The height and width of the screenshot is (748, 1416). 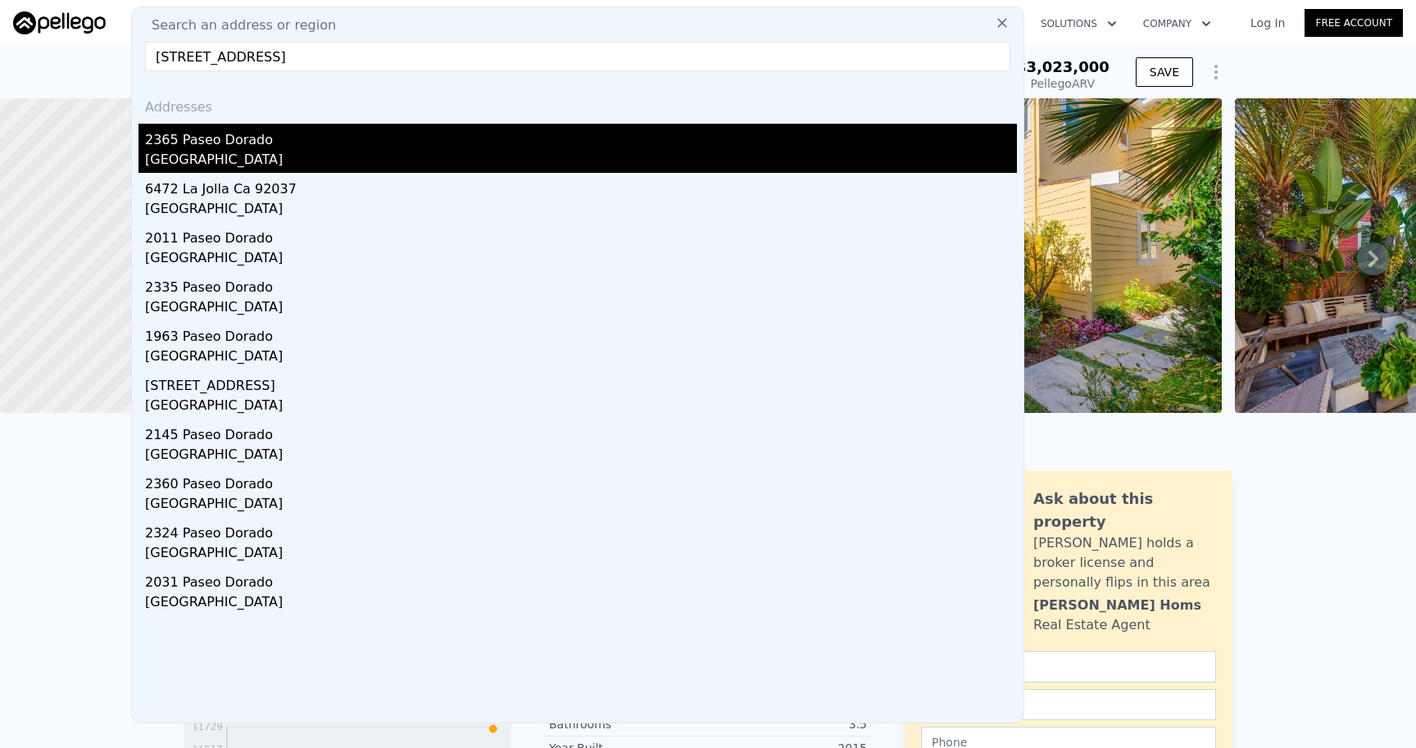 I want to click on div: Addresses, so click(x=578, y=104).